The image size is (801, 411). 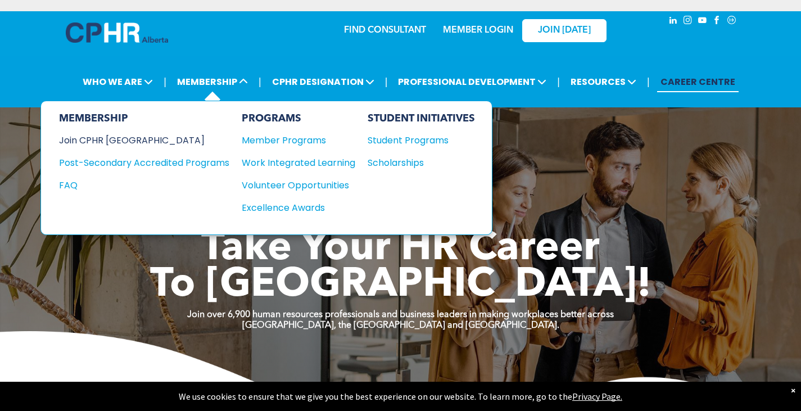 What do you see at coordinates (688, 21) in the screenshot?
I see `a: instagram` at bounding box center [688, 21].